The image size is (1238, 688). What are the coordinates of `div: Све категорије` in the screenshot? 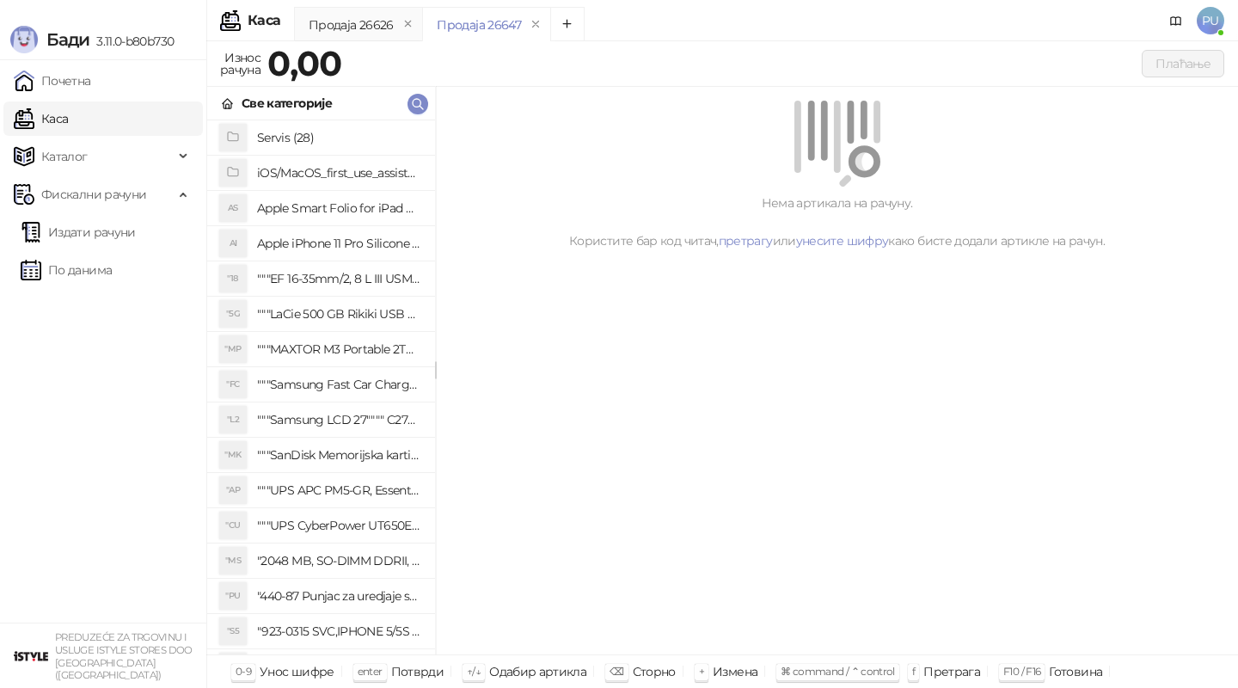 It's located at (286, 103).